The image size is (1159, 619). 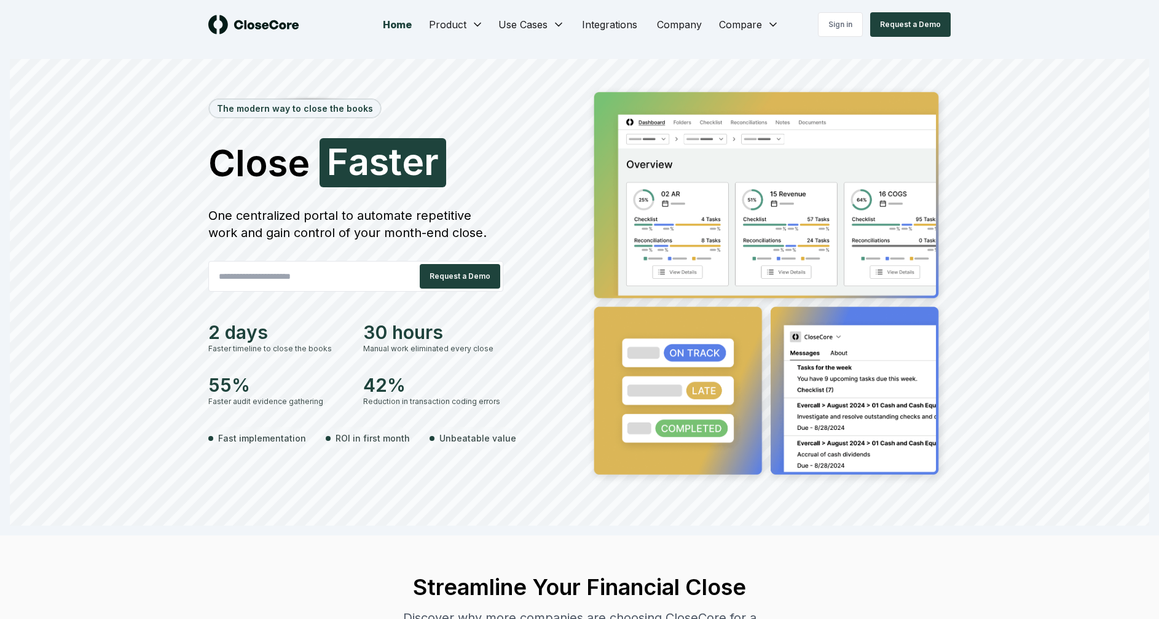 I want to click on div: Faster audit evidence gathering, so click(x=278, y=402).